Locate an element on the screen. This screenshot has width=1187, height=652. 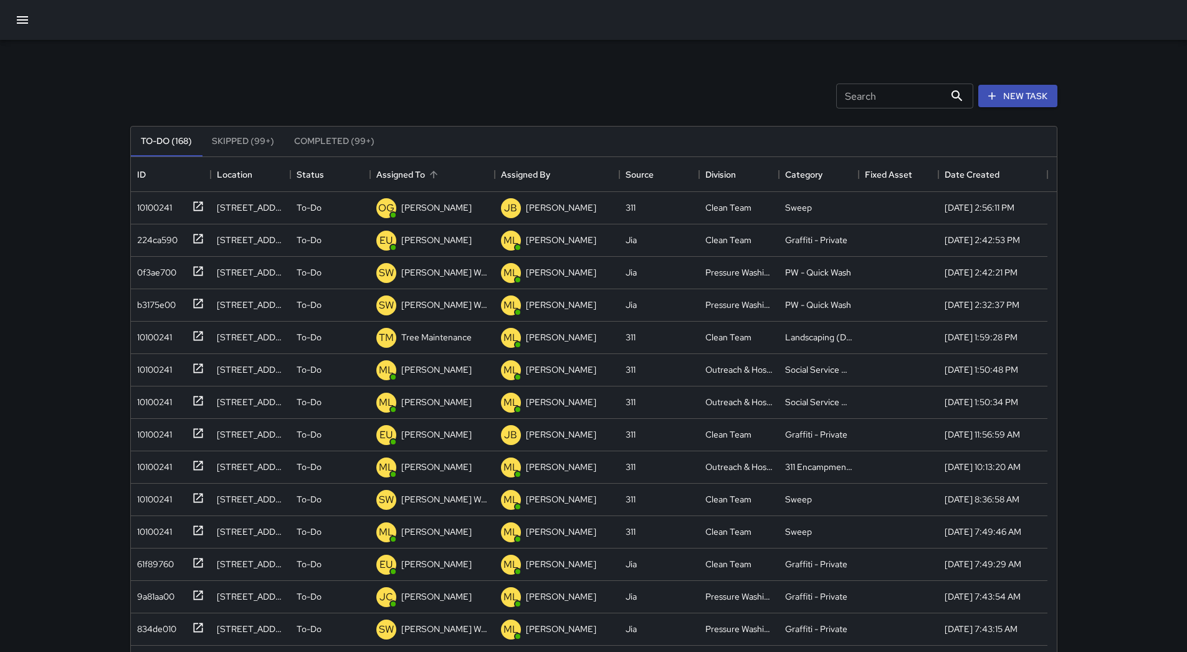
p: EU is located at coordinates (386, 435).